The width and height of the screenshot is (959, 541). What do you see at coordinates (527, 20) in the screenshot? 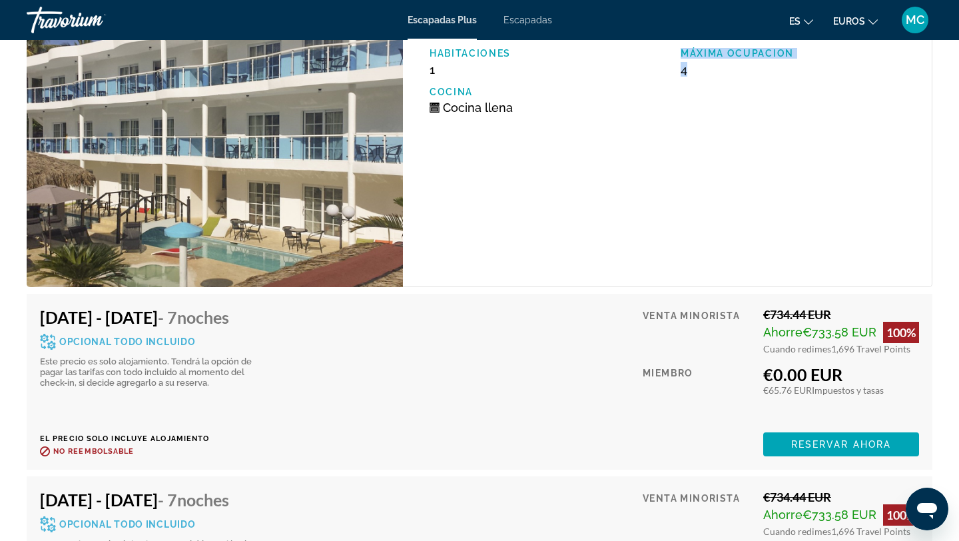
I see `a: Escapadas` at bounding box center [527, 20].